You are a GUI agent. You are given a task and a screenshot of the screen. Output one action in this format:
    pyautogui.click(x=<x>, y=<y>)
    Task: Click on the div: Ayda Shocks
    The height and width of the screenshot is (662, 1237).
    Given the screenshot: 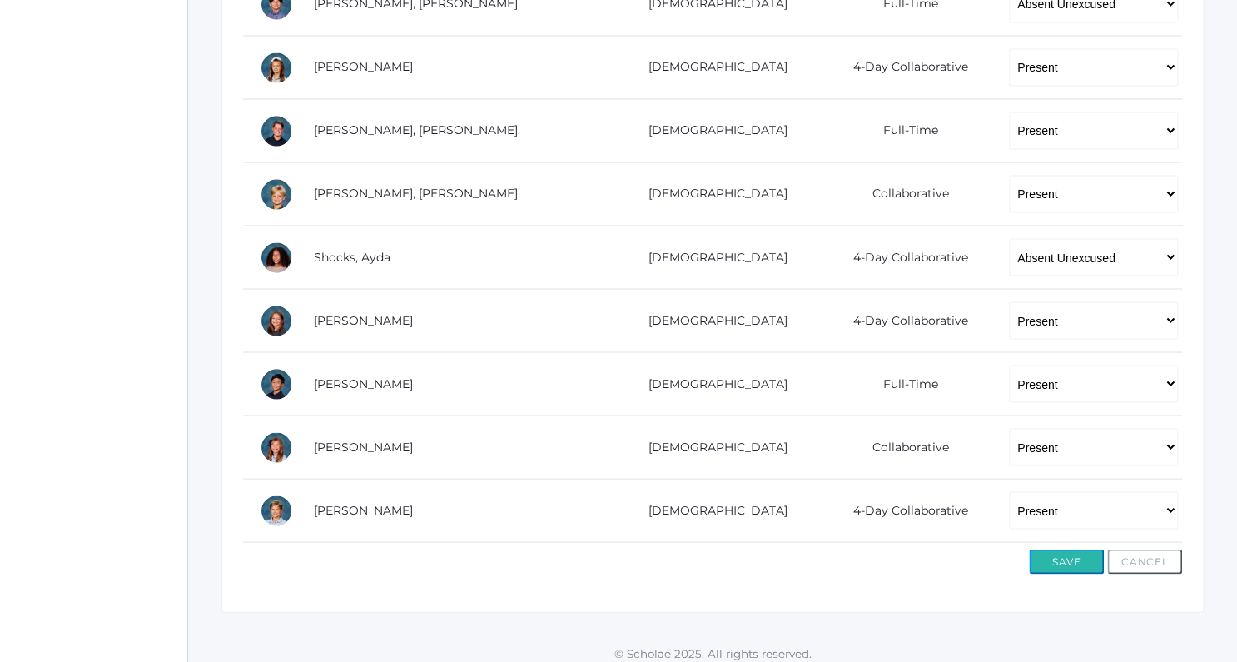 What is the action you would take?
    pyautogui.click(x=276, y=257)
    